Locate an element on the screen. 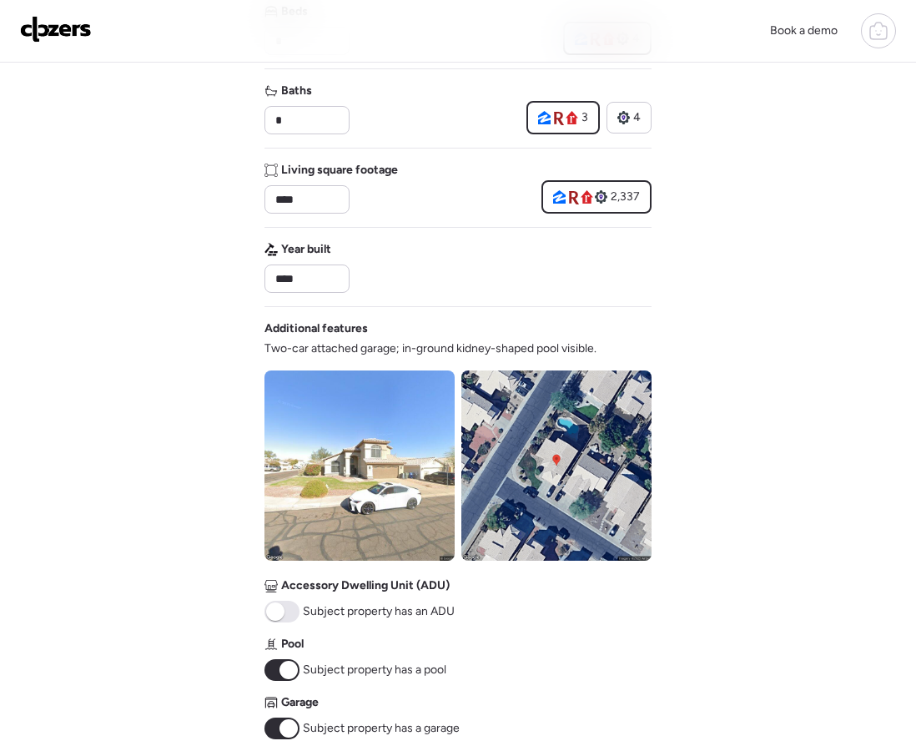  span: Pool is located at coordinates (292, 644).